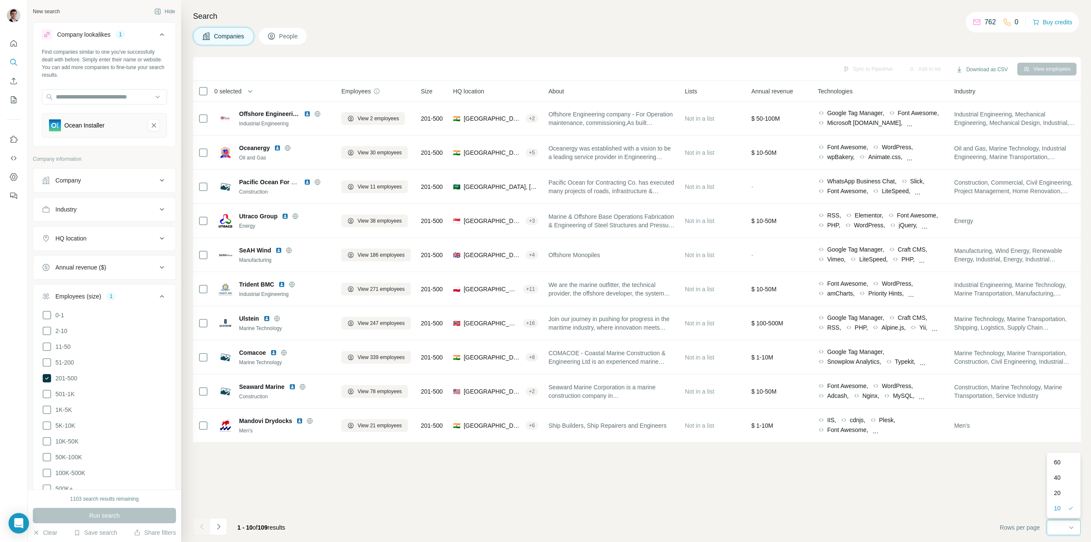 The width and height of the screenshot is (1091, 542). What do you see at coordinates (63, 394) in the screenshot?
I see `span: 501-1K` at bounding box center [63, 394].